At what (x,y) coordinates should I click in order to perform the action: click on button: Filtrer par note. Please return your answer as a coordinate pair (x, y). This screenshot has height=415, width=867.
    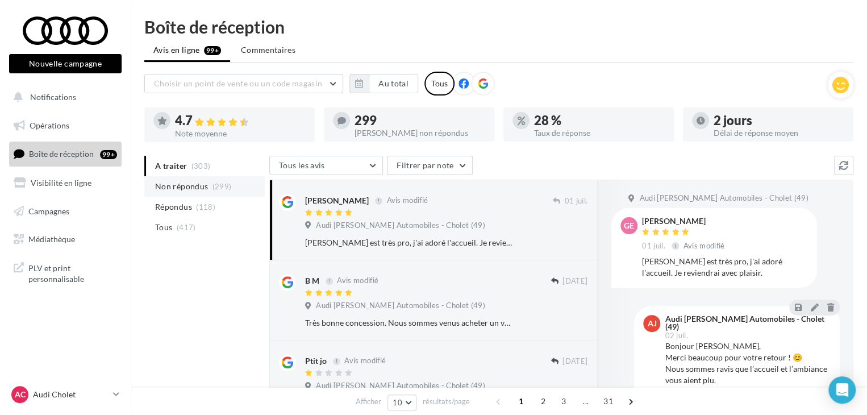
    Looking at the image, I should click on (429, 165).